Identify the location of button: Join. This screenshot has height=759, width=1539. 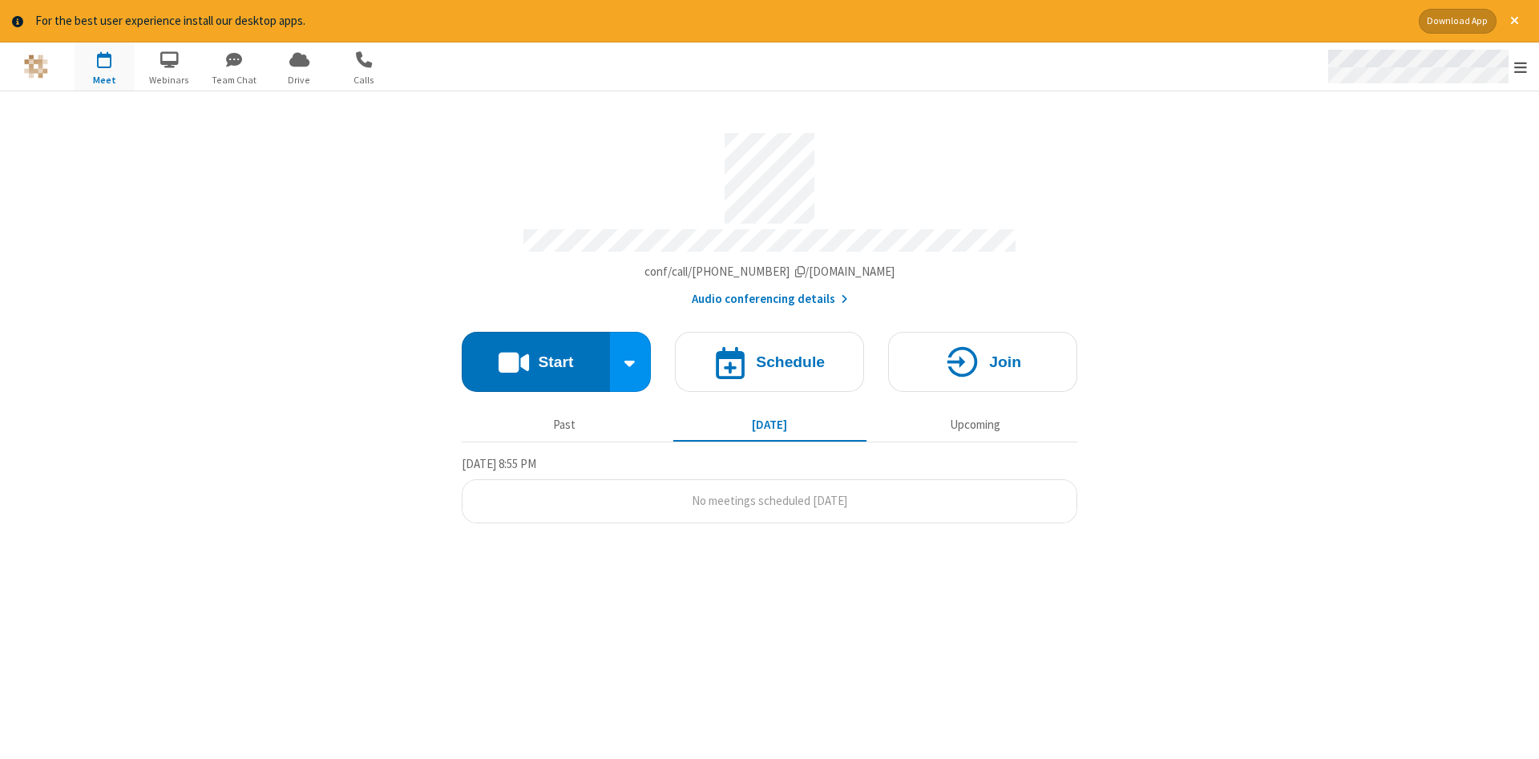
(983, 362).